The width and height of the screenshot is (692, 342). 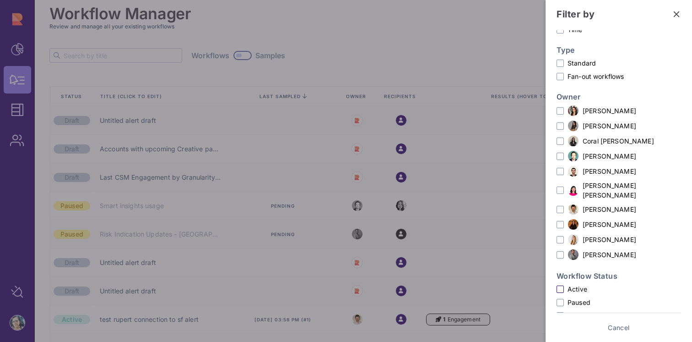 What do you see at coordinates (619, 76) in the screenshot?
I see `label: Fan-out workflows` at bounding box center [619, 76].